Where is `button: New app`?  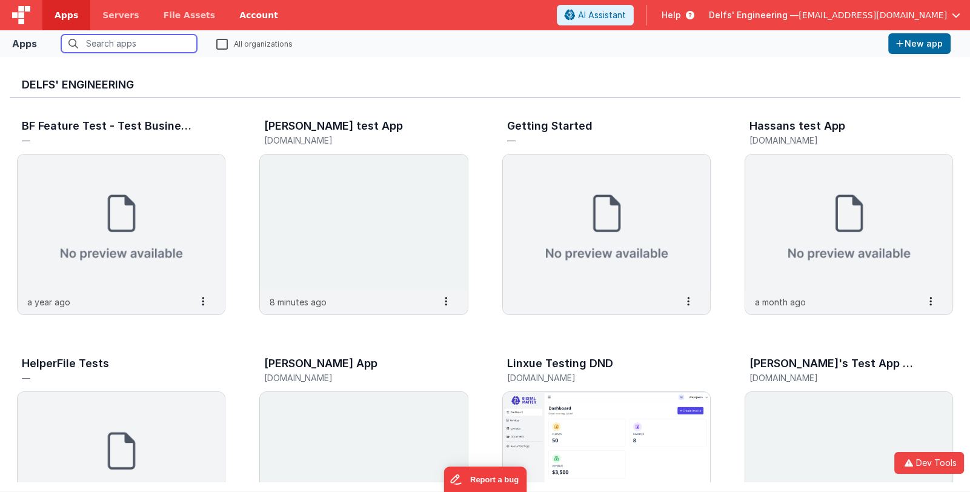 button: New app is located at coordinates (919, 44).